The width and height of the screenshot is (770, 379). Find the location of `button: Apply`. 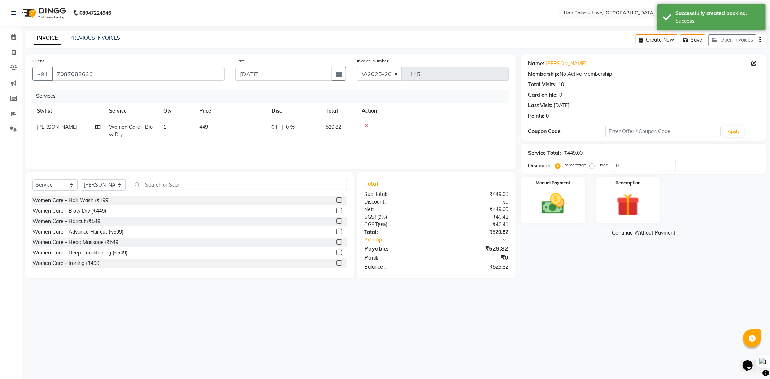

button: Apply is located at coordinates (733, 132).